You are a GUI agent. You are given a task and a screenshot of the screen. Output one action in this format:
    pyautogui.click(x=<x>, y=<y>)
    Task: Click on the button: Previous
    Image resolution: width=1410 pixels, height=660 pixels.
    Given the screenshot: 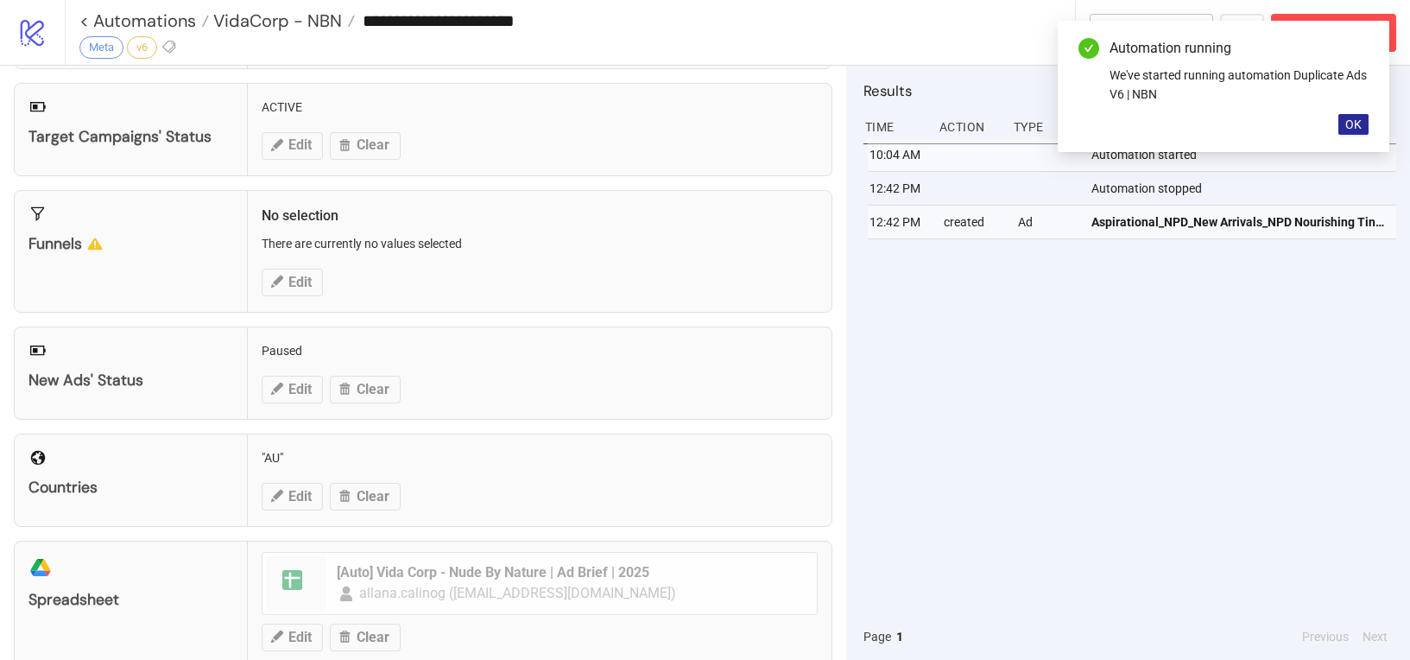 What is the action you would take?
    pyautogui.click(x=1325, y=636)
    